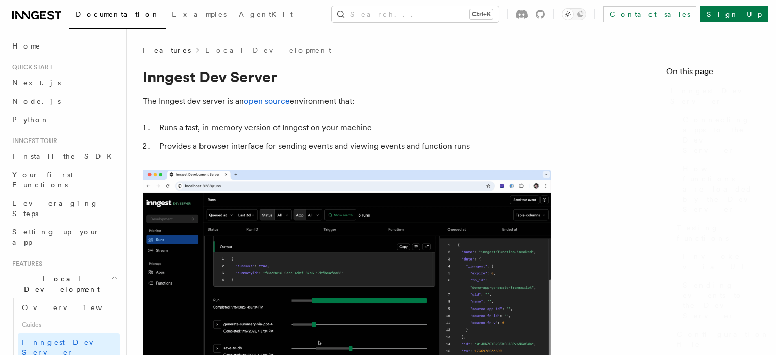 This screenshot has width=776, height=355. What do you see at coordinates (117, 14) in the screenshot?
I see `span: Documentation` at bounding box center [117, 14].